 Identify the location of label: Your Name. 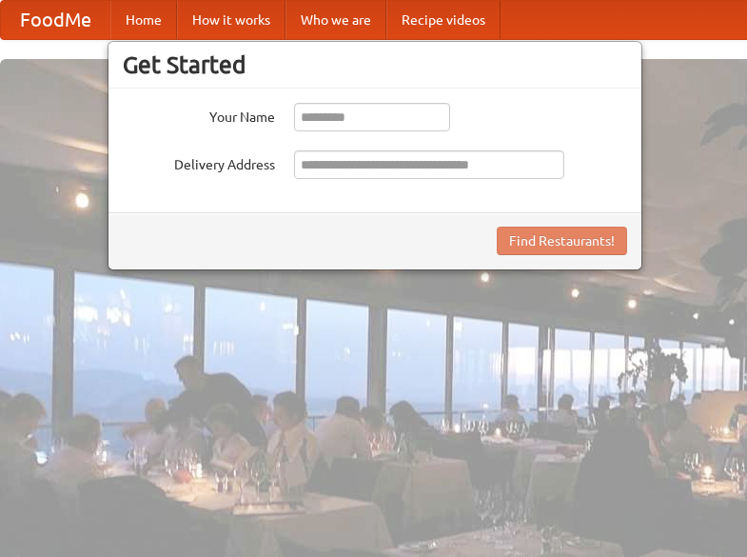
(199, 114).